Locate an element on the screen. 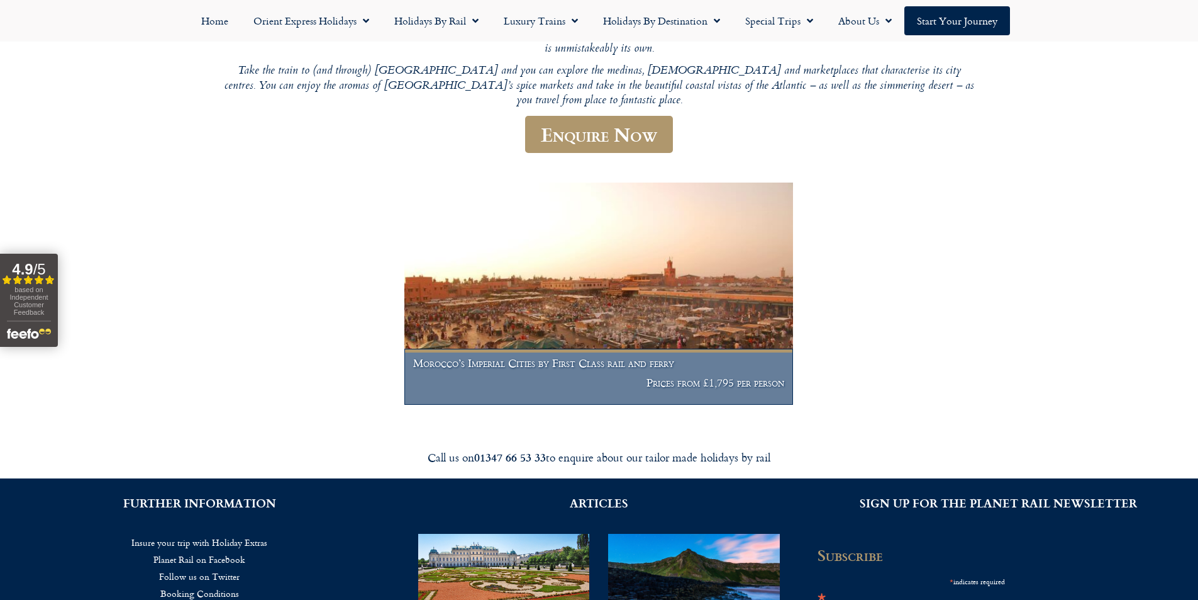  p: Prices from £1,795 per person is located at coordinates (599, 382).